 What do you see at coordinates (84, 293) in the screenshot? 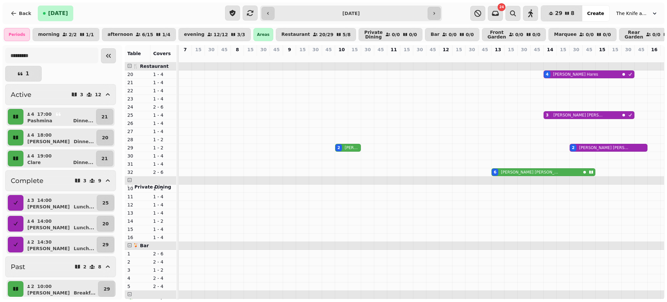
I see `p: Breakf ...` at bounding box center [84, 293].